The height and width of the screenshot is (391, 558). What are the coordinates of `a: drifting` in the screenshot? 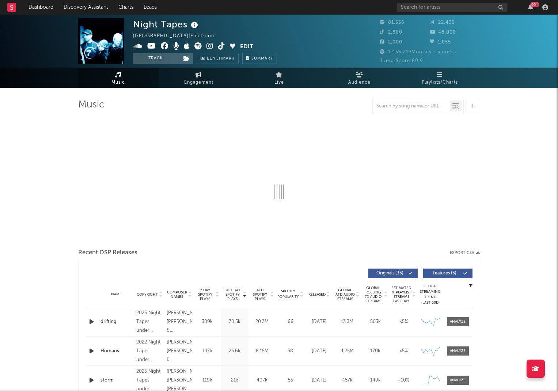 It's located at (117, 322).